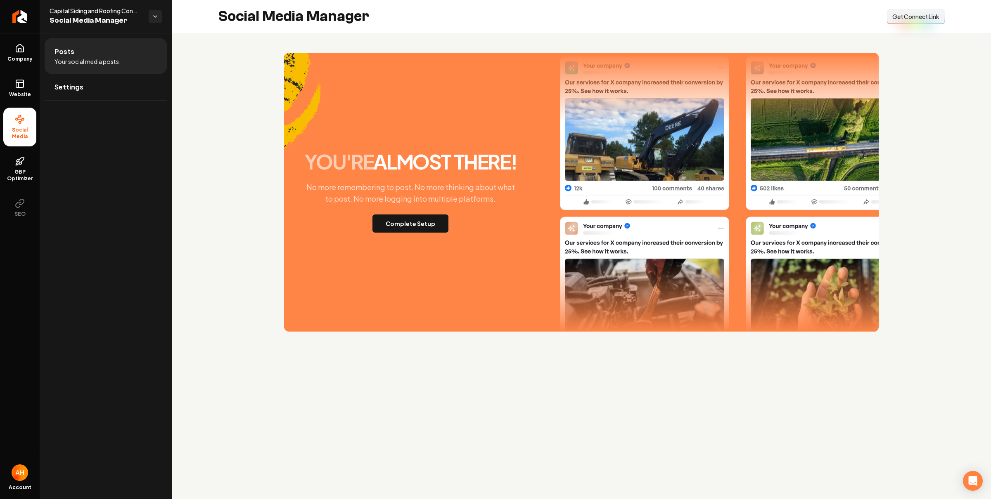  I want to click on span: Settings, so click(69, 87).